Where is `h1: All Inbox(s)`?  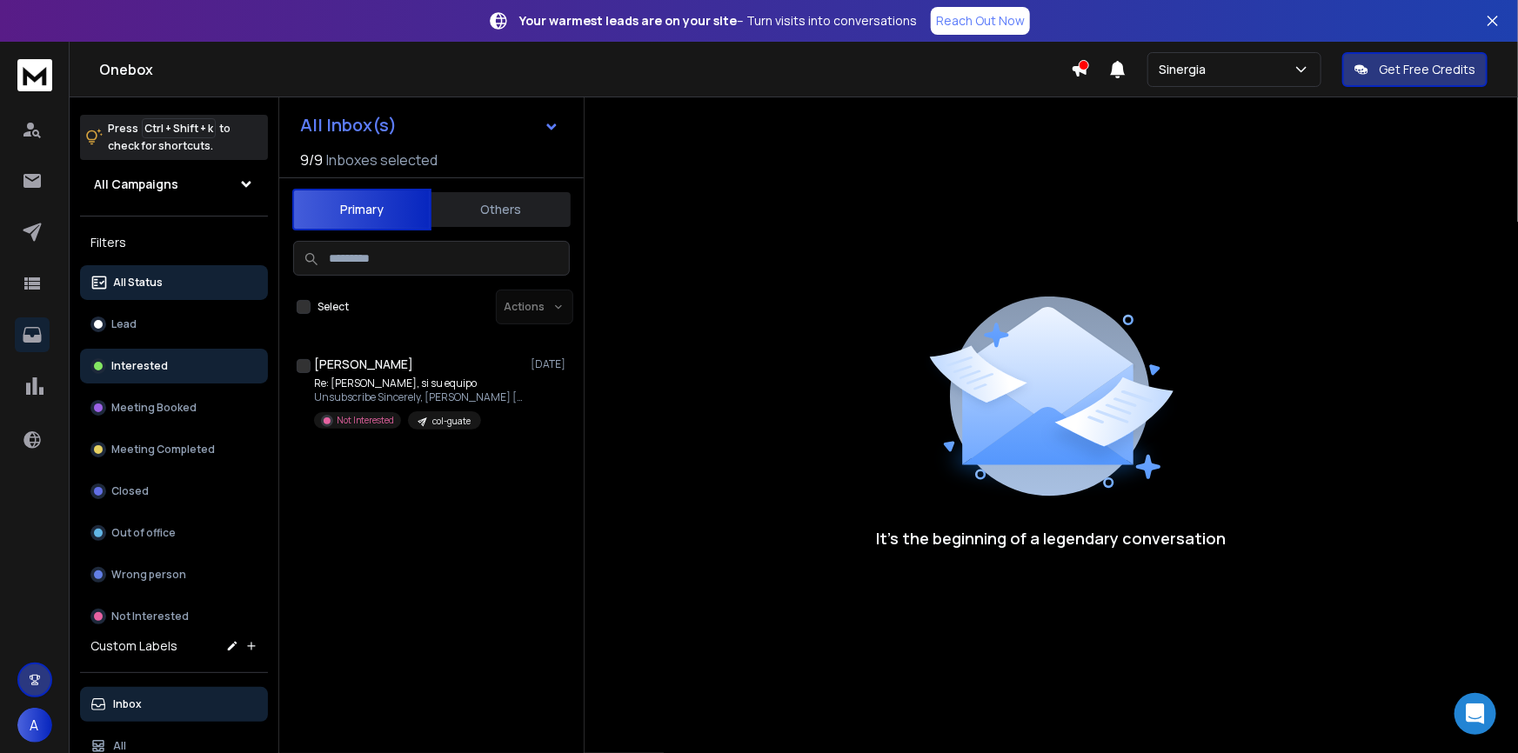
h1: All Inbox(s) is located at coordinates (348, 125).